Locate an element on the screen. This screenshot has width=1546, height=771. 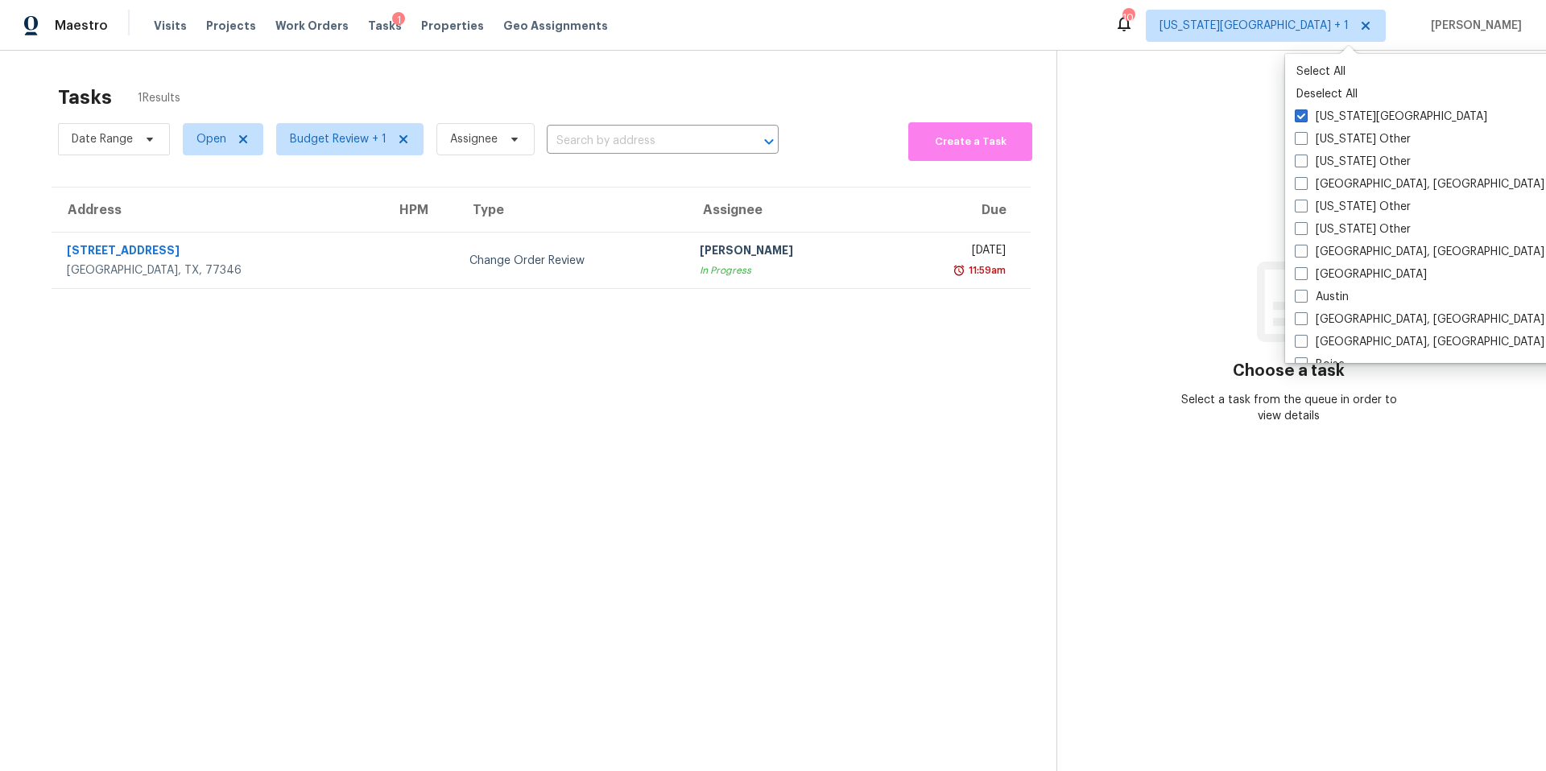
label: Boise is located at coordinates (1319, 365).